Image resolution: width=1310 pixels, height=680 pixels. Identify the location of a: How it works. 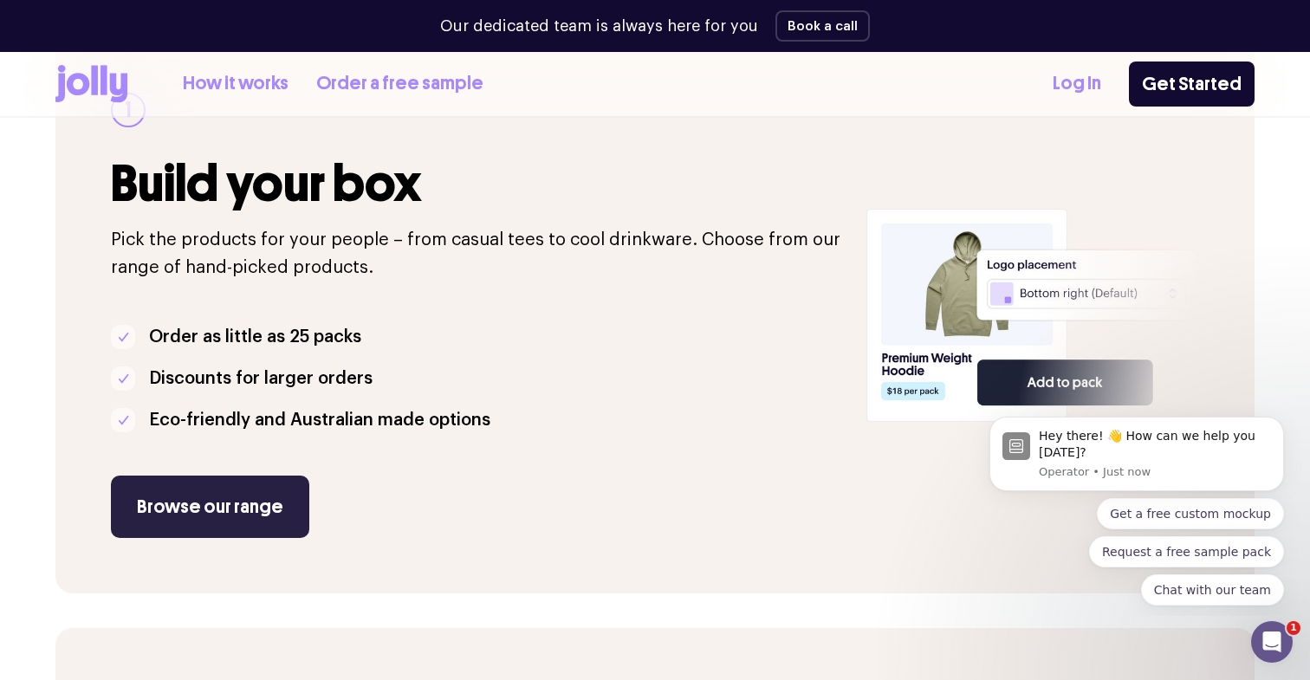
(236, 84).